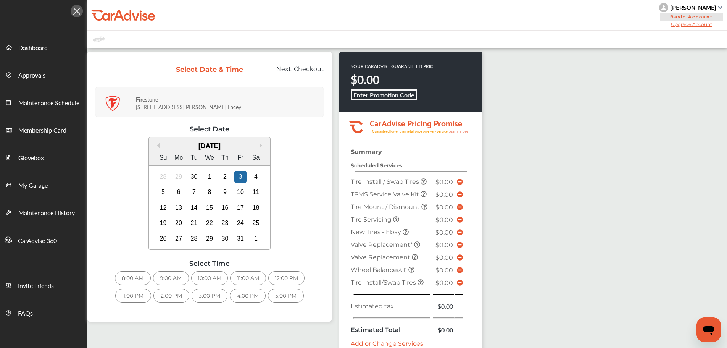 The height and width of the screenshot is (348, 727). Describe the element at coordinates (381, 257) in the screenshot. I see `span: Valve Replacement` at that location.